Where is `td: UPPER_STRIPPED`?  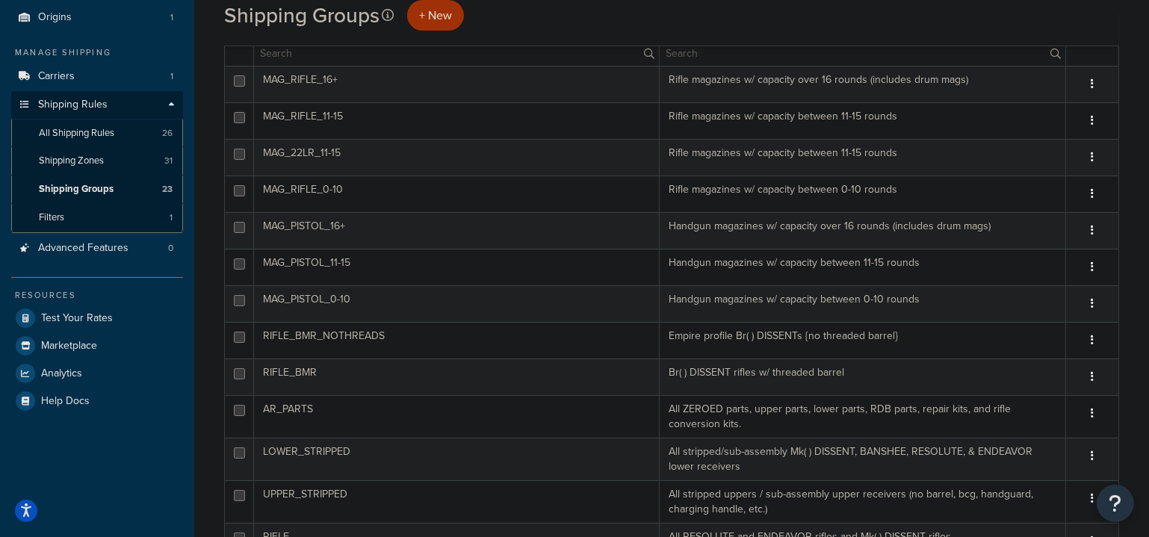
td: UPPER_STRIPPED is located at coordinates (456, 501).